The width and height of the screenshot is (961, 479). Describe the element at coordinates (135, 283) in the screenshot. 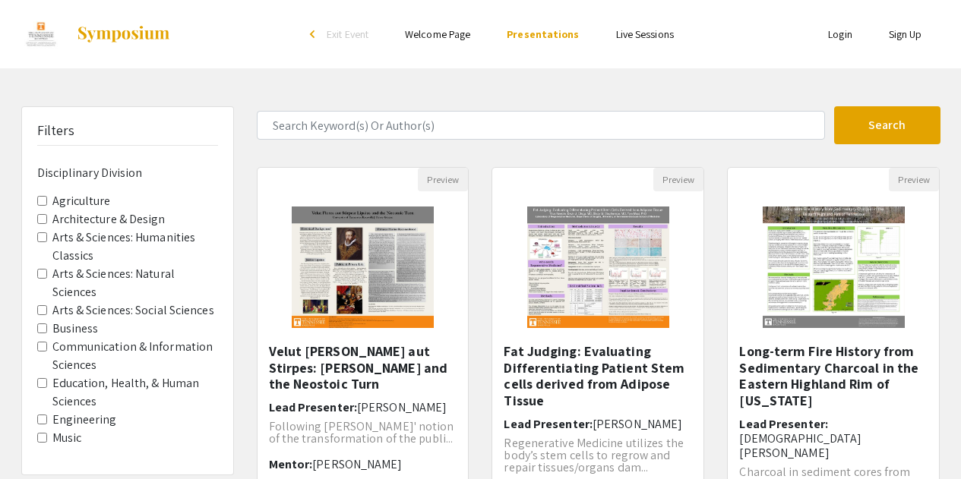

I see `label: Arts & Sciences: Natural Sciences` at that location.